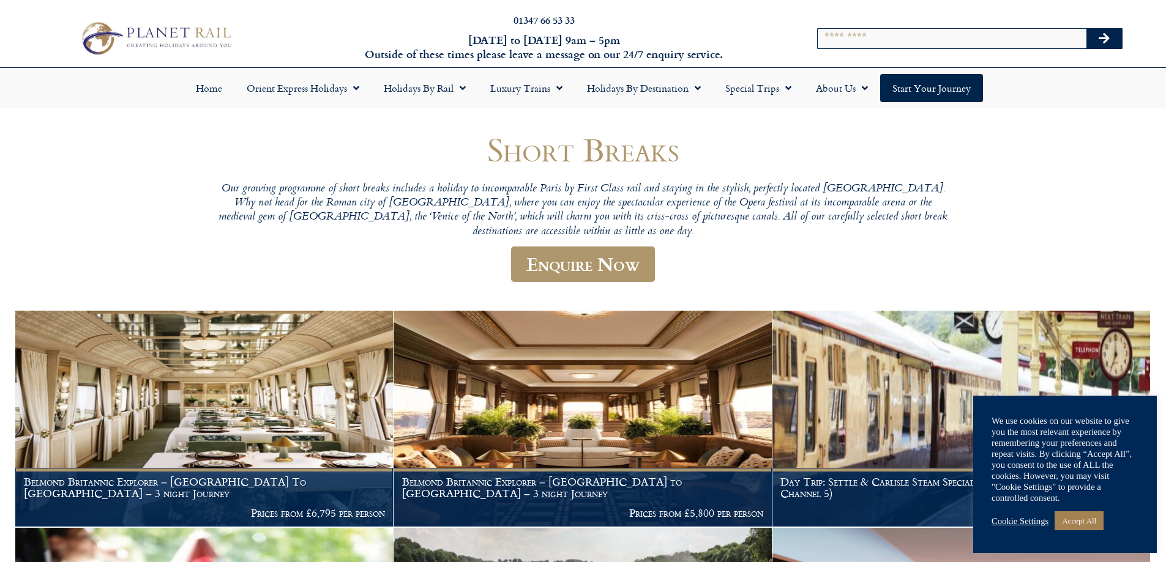  What do you see at coordinates (962, 419) in the screenshot?
I see `a: Day Trip: Settle & Carlisle Steam Special on the Northern Belle (as seen on Channel 5) Prices fro...` at bounding box center [962, 419].